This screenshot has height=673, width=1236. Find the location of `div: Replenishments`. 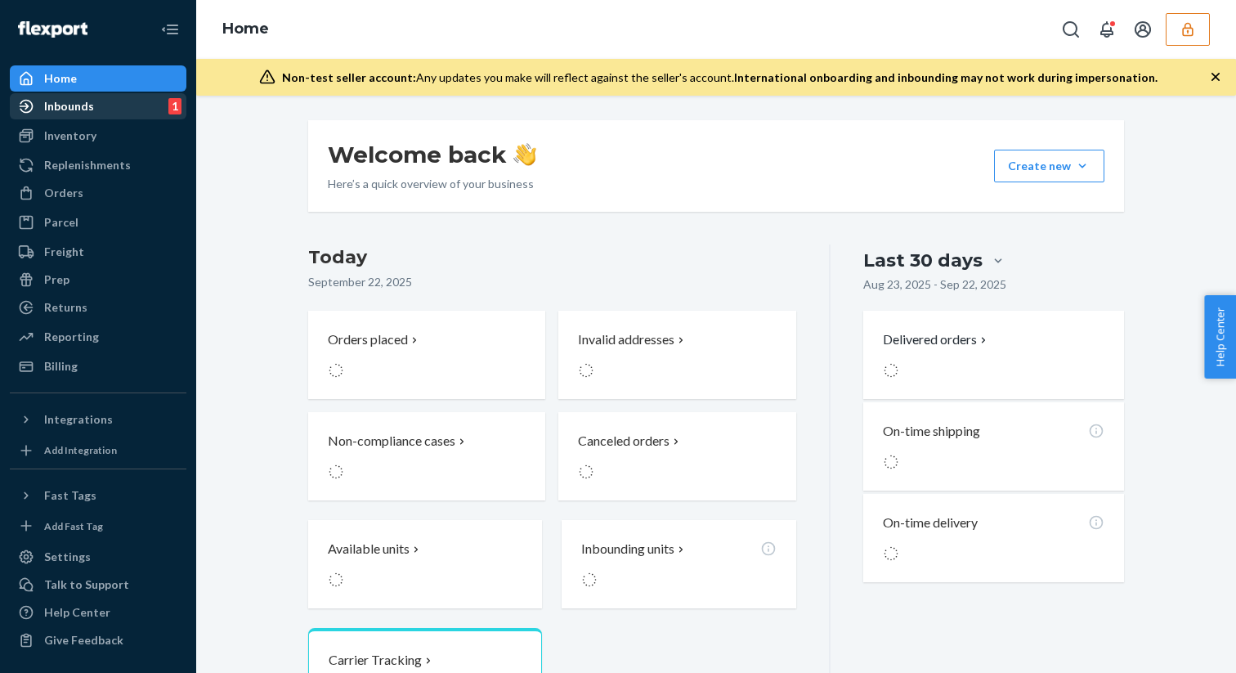

div: Replenishments is located at coordinates (87, 165).